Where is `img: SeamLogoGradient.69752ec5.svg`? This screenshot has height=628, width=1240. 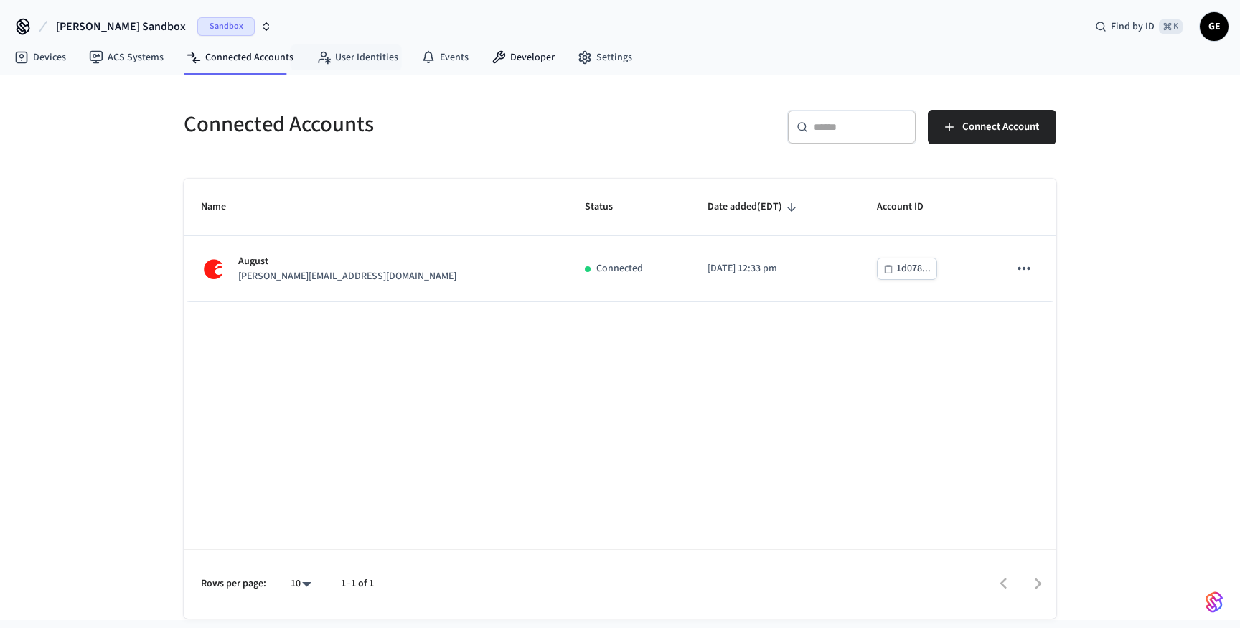 img: SeamLogoGradient.69752ec5.svg is located at coordinates (1214, 602).